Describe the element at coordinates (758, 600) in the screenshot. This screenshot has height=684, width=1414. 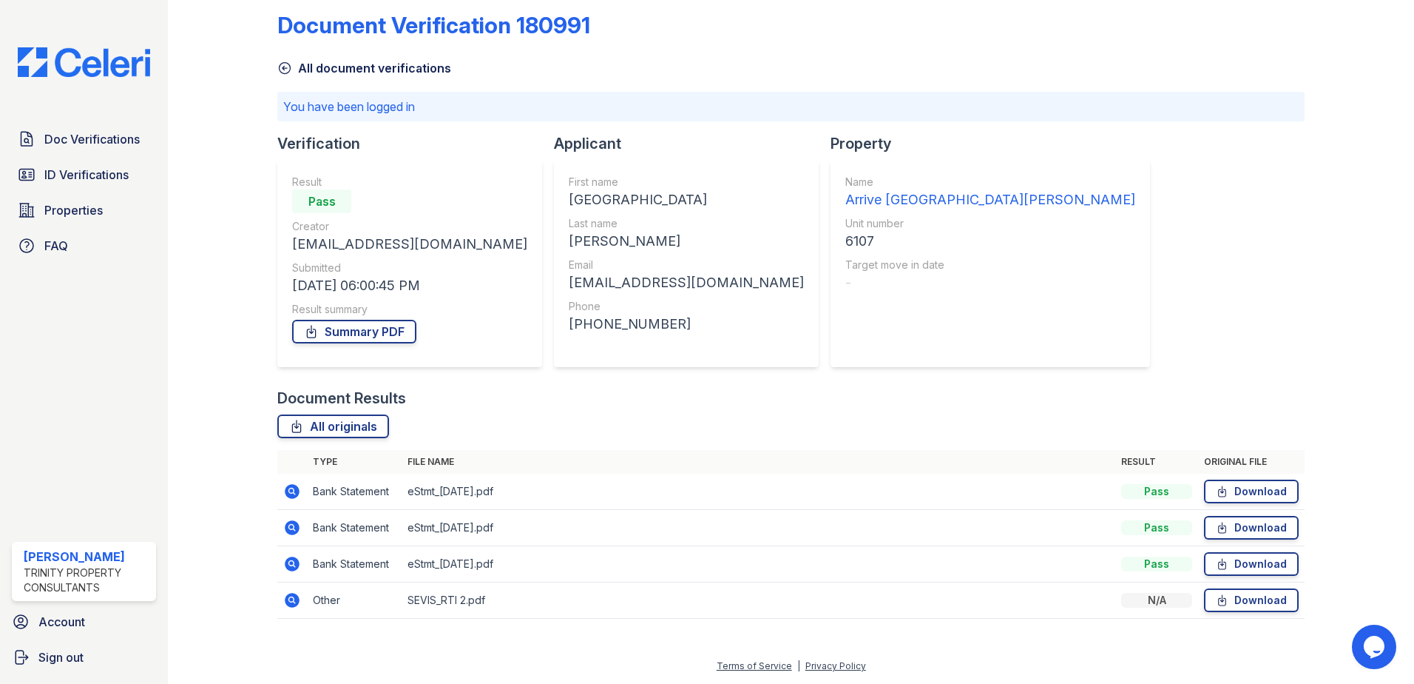
I see `td: SEVIS_RTI 2.pdf` at that location.